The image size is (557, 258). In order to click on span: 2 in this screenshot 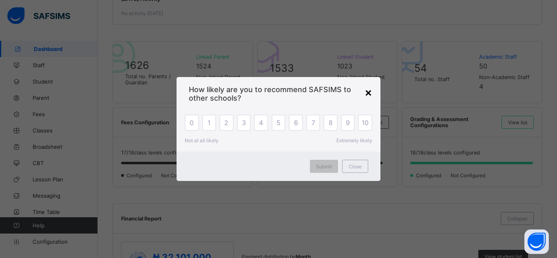, I will do `click(226, 123)`.